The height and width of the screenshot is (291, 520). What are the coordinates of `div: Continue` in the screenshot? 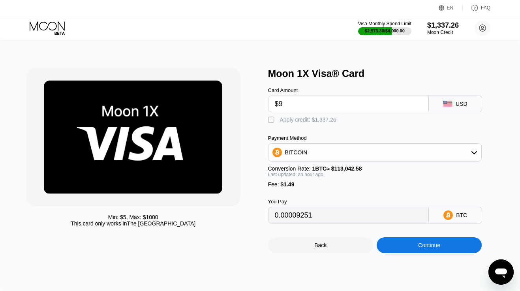 It's located at (429, 245).